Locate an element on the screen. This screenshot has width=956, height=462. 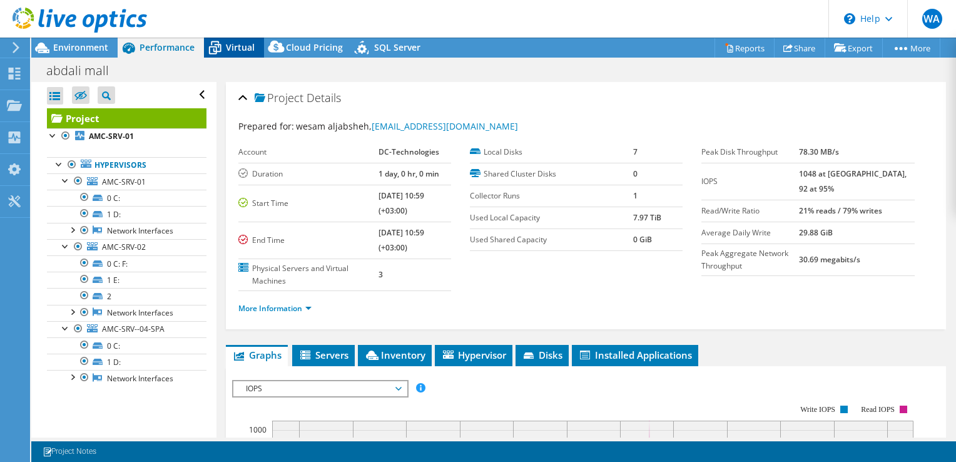
h1: abdali mall is located at coordinates (84, 71).